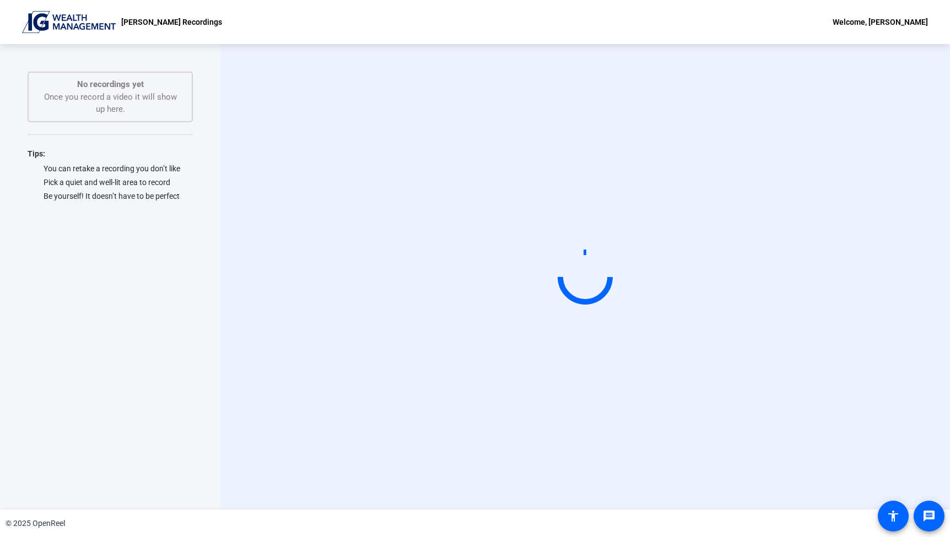 This screenshot has height=537, width=950. I want to click on div: Tips:, so click(110, 154).